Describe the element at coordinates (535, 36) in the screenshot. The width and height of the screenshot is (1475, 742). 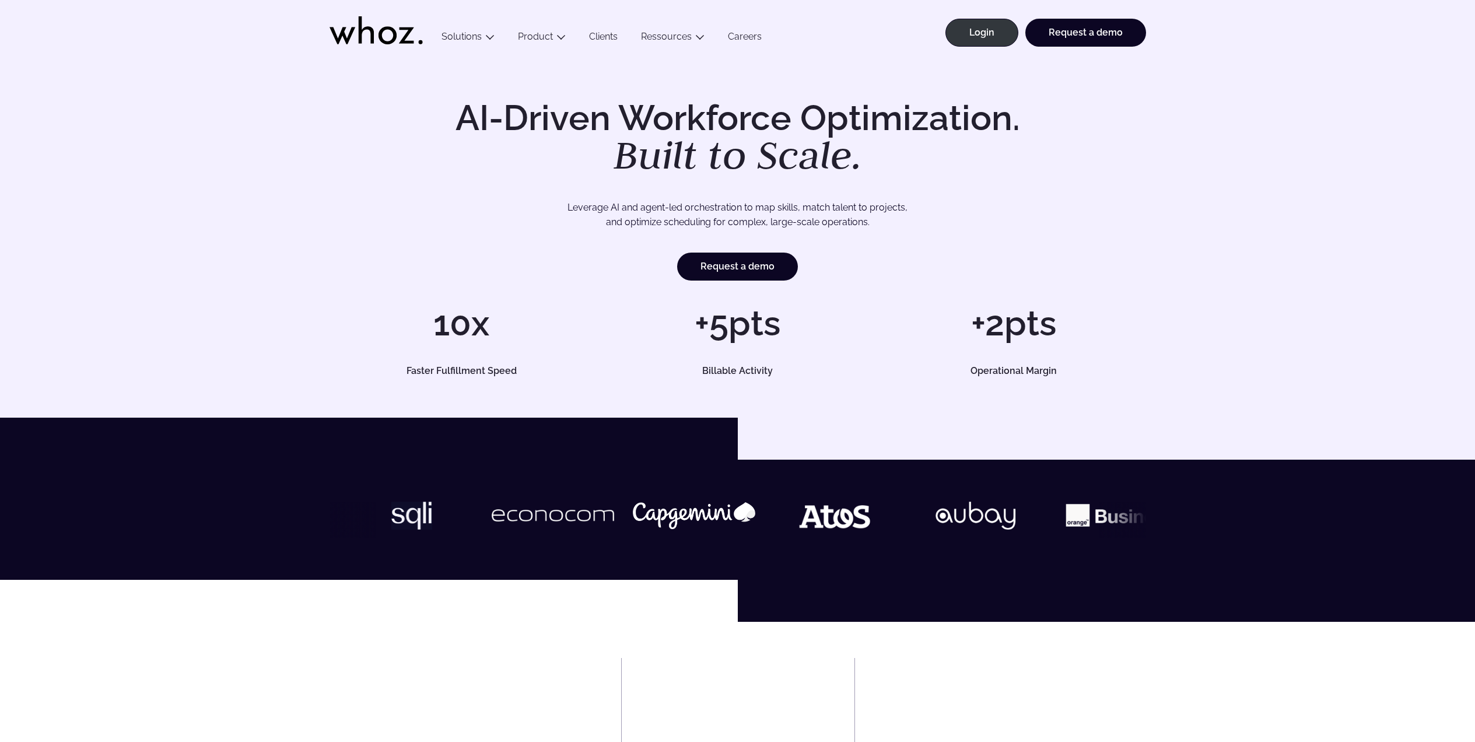
I see `a: Product` at that location.